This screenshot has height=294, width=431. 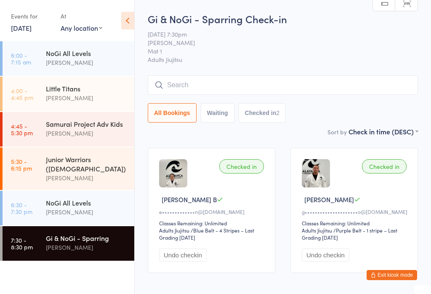 What do you see at coordinates (276, 51) in the screenshot?
I see `span: Mat 1` at bounding box center [276, 51].